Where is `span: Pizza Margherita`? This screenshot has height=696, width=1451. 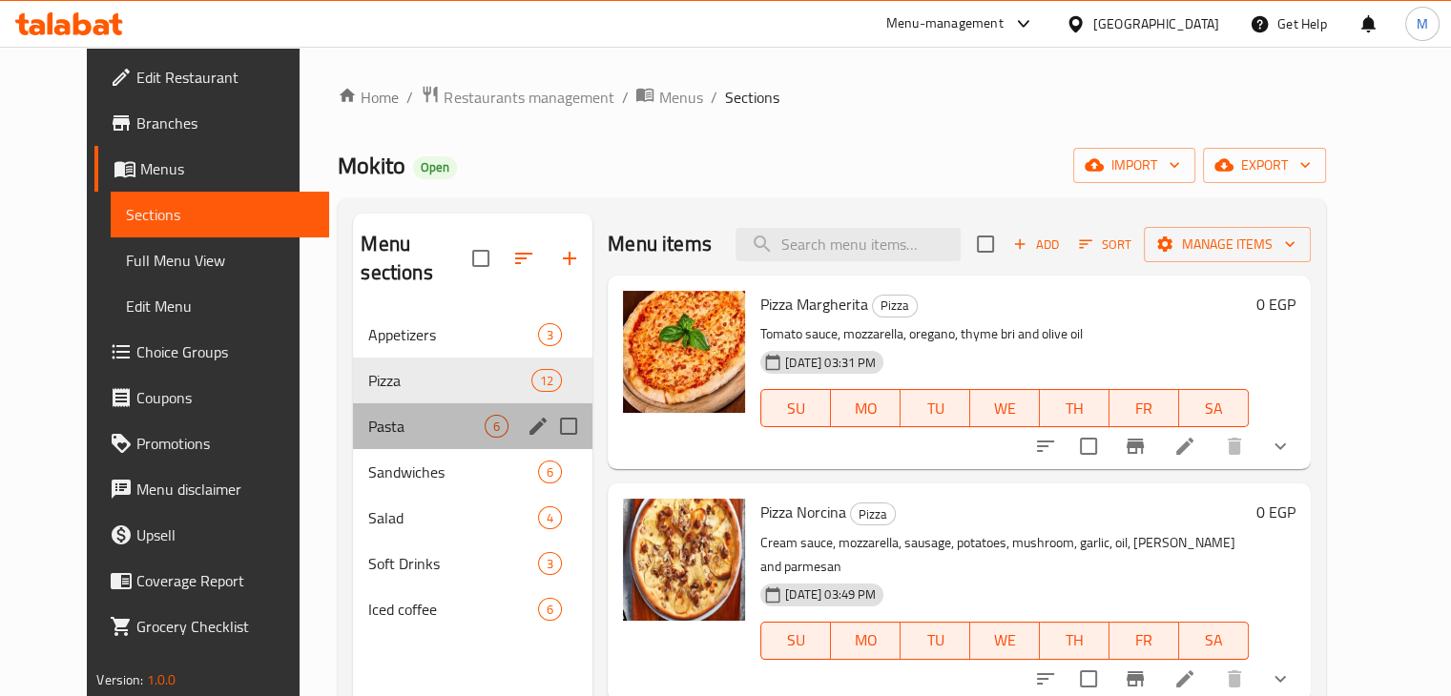
span: Pizza Margherita is located at coordinates (814, 304).